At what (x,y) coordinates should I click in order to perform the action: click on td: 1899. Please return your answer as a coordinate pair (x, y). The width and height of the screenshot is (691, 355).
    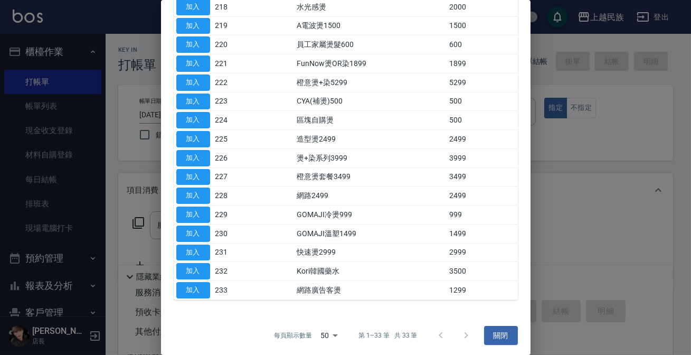
    Looking at the image, I should click on (482, 64).